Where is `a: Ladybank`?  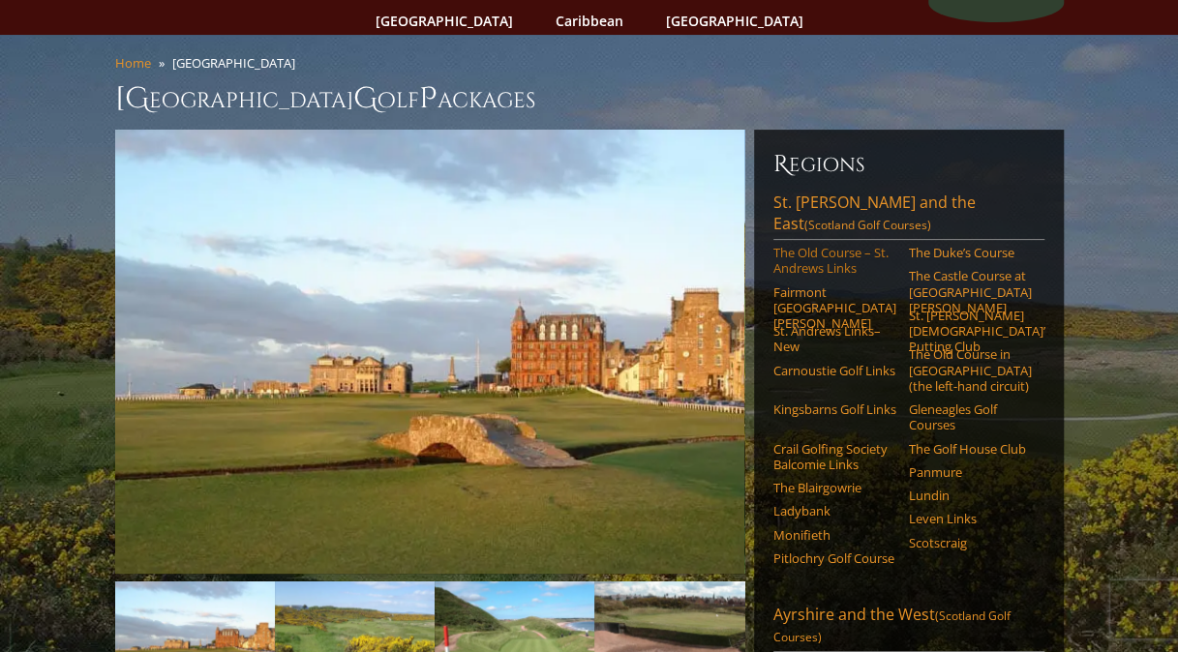 a: Ladybank is located at coordinates (834, 511).